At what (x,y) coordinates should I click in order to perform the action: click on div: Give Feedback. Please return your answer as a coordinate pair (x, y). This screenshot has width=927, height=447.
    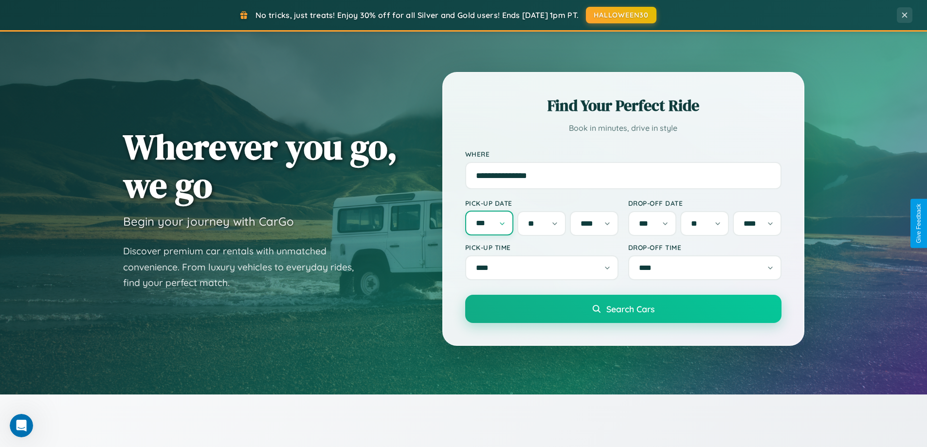
    Looking at the image, I should click on (919, 223).